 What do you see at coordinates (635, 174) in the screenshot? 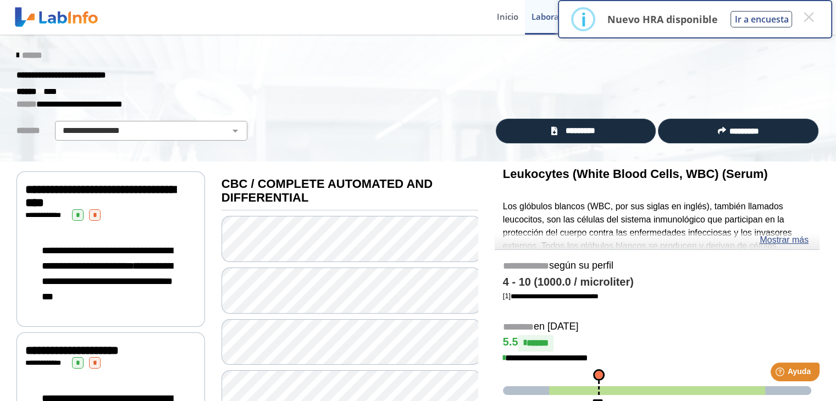
I see `b: Leukocytes (White Blood Cells, WBC) (Serum)` at bounding box center [635, 174].